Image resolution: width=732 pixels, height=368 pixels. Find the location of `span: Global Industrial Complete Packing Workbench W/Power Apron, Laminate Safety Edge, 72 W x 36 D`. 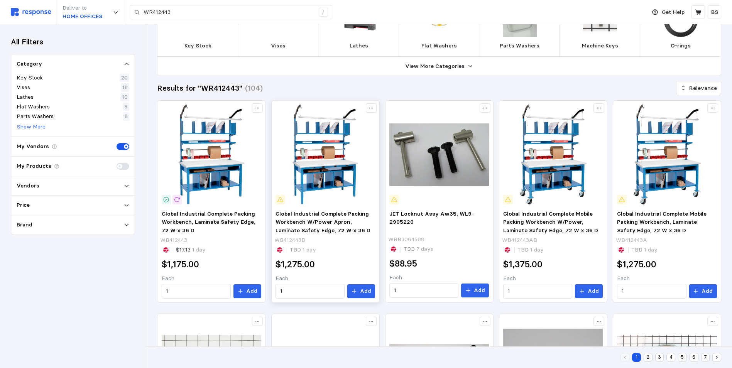

span: Global Industrial Complete Packing Workbench W/Power Apron, Laminate Safety Edge, 72 W x 36 D is located at coordinates (323, 222).